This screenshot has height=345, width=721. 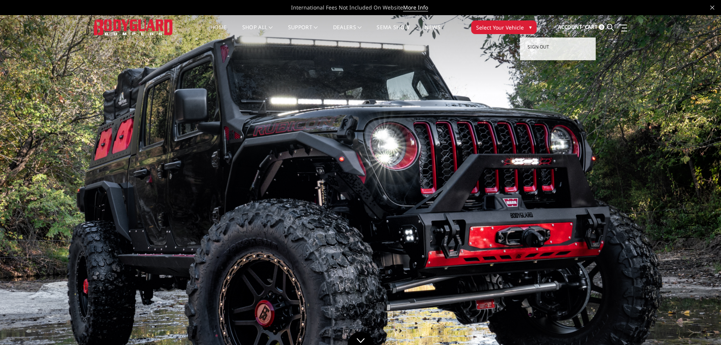 I want to click on a: Account, so click(x=570, y=27).